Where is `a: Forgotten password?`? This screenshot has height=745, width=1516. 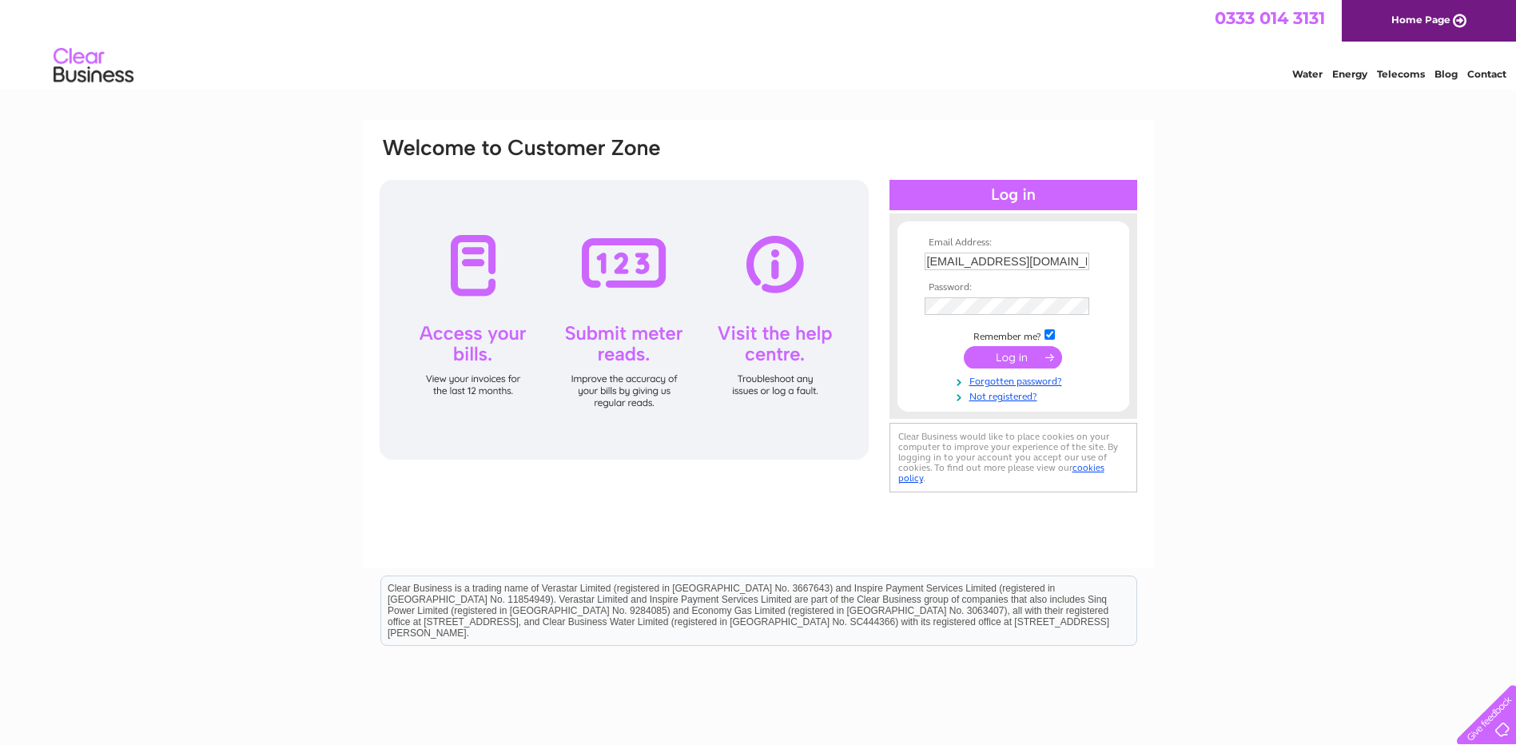 a: Forgotten password? is located at coordinates (1015, 380).